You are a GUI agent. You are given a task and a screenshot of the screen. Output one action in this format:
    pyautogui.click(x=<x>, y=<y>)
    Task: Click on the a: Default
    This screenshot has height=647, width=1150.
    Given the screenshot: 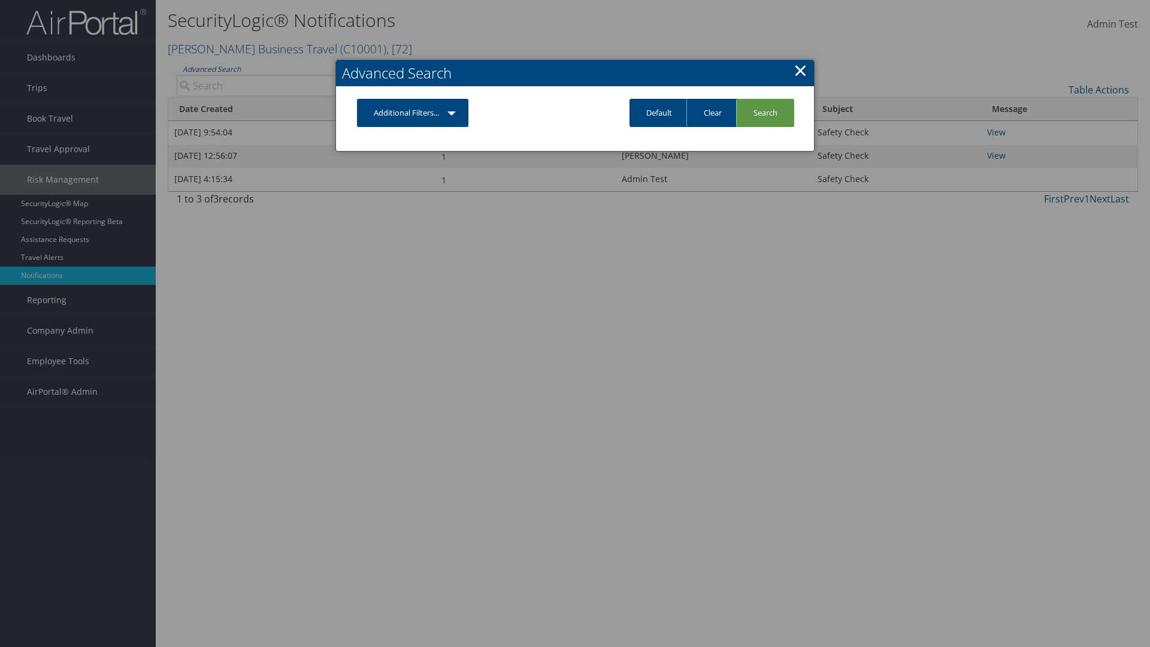 What is the action you would take?
    pyautogui.click(x=659, y=113)
    